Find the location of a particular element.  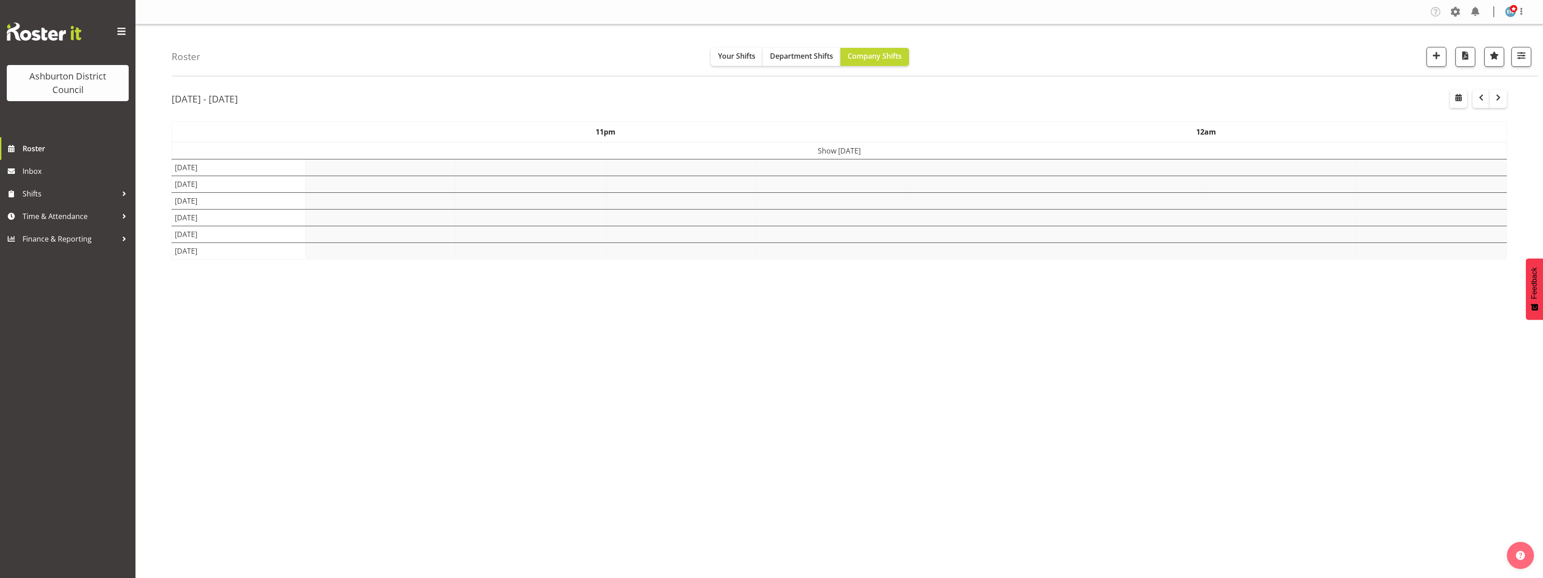

button: Download a PDF of the roster according to the set date range. is located at coordinates (1466, 57).